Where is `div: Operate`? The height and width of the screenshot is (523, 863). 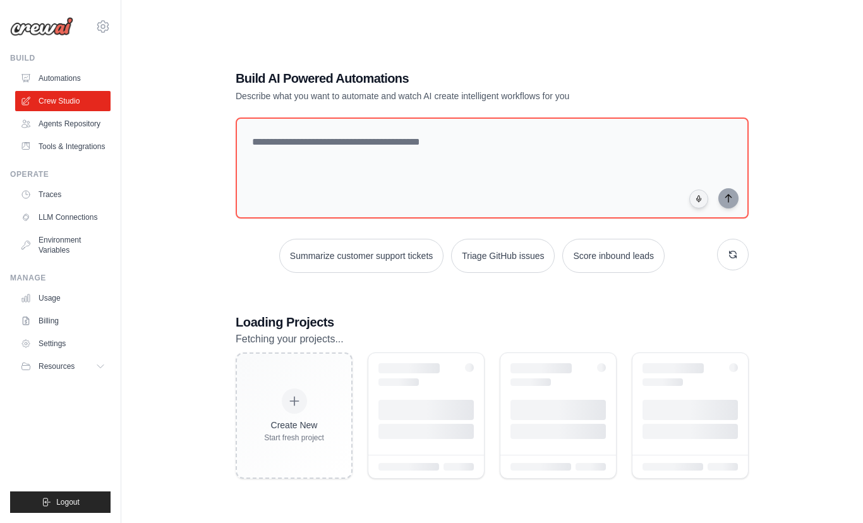
div: Operate is located at coordinates (60, 174).